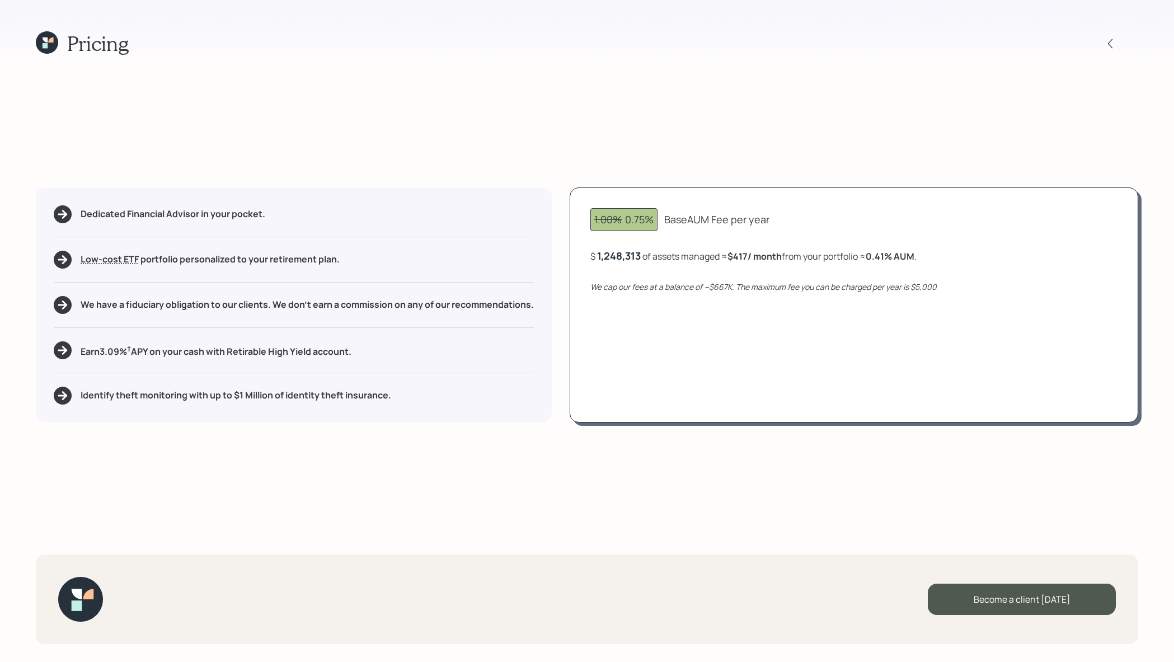 The height and width of the screenshot is (662, 1174). I want to click on div: 1,248,313, so click(619, 256).